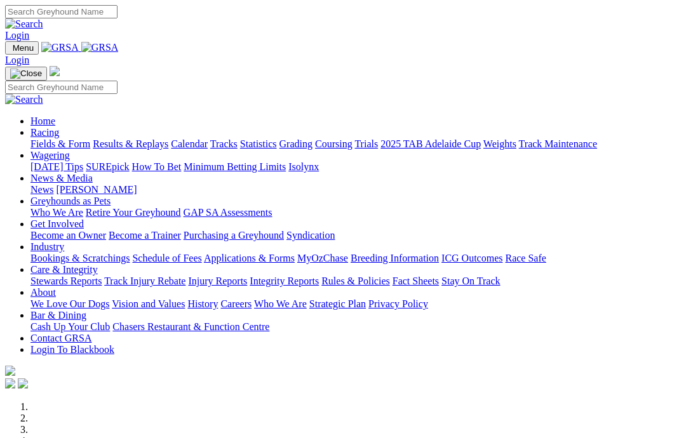 The width and height of the screenshot is (686, 438). What do you see at coordinates (61, 338) in the screenshot?
I see `a: Contact GRSA` at bounding box center [61, 338].